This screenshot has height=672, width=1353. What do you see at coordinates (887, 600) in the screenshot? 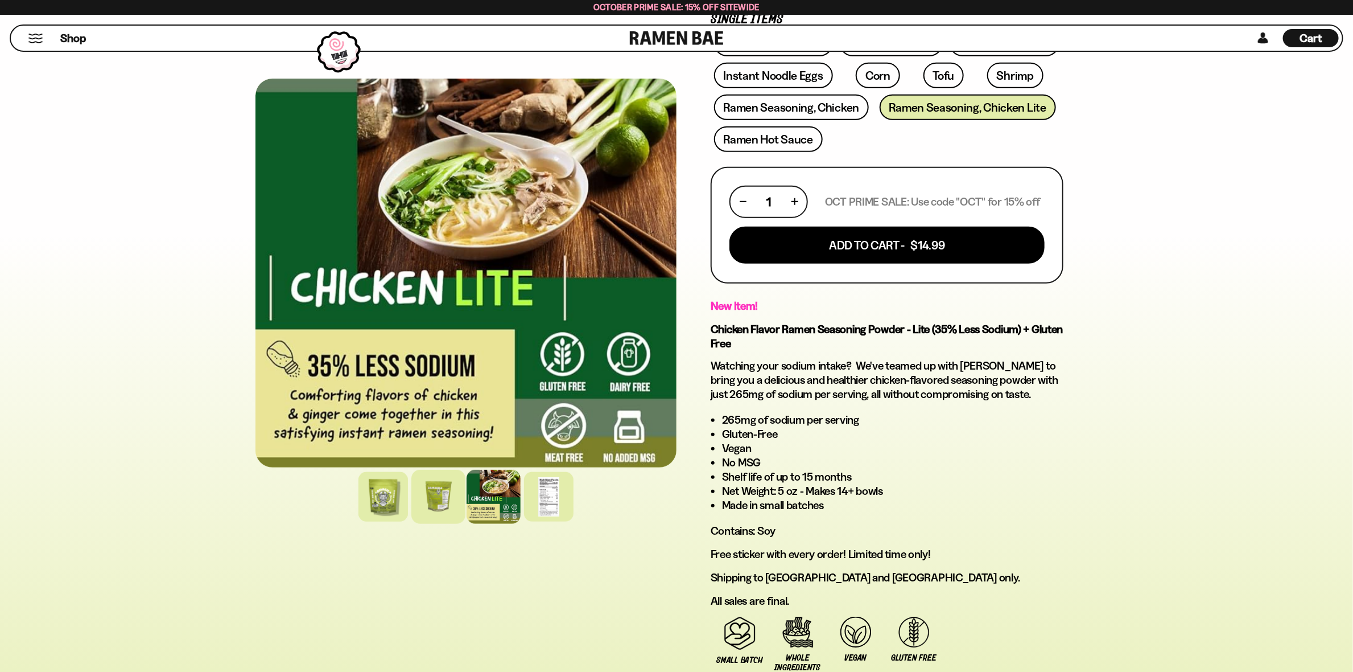
I see `p: All sales are final.` at bounding box center [887, 600].